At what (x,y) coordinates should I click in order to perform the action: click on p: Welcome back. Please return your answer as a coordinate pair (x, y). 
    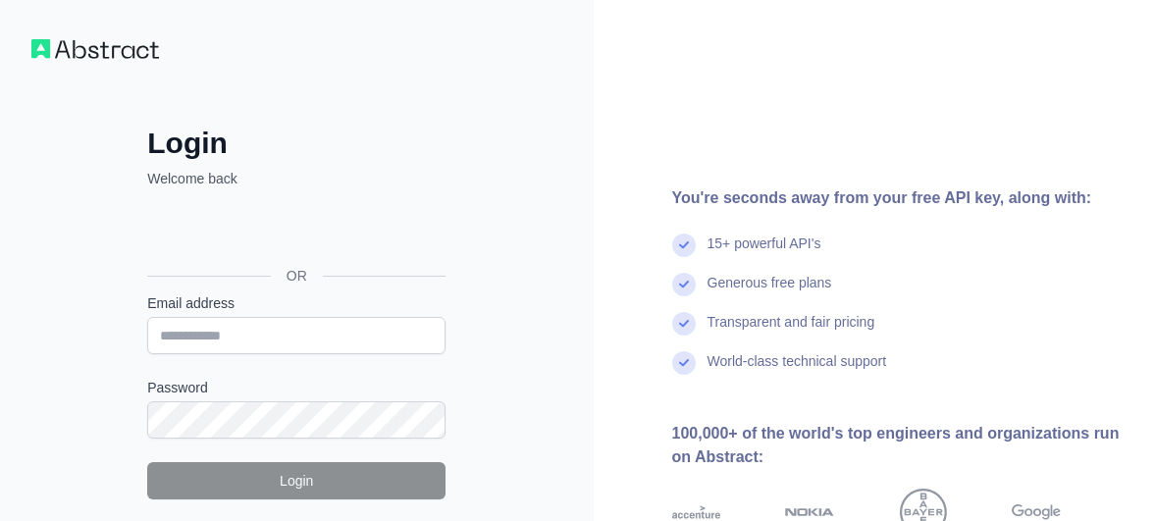
    Looking at the image, I should click on (296, 179).